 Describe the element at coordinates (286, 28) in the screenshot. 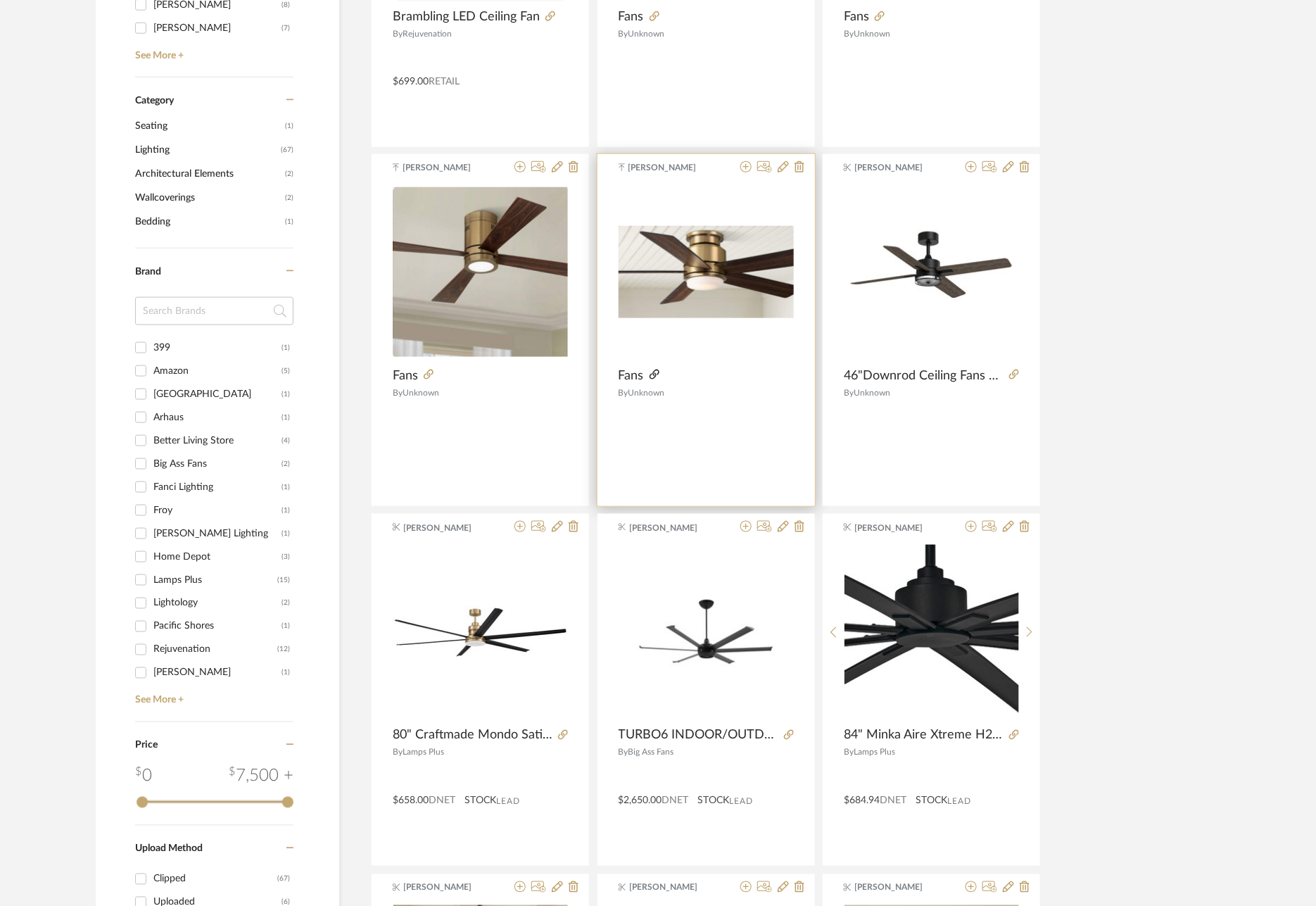

I see `div: (7)` at that location.